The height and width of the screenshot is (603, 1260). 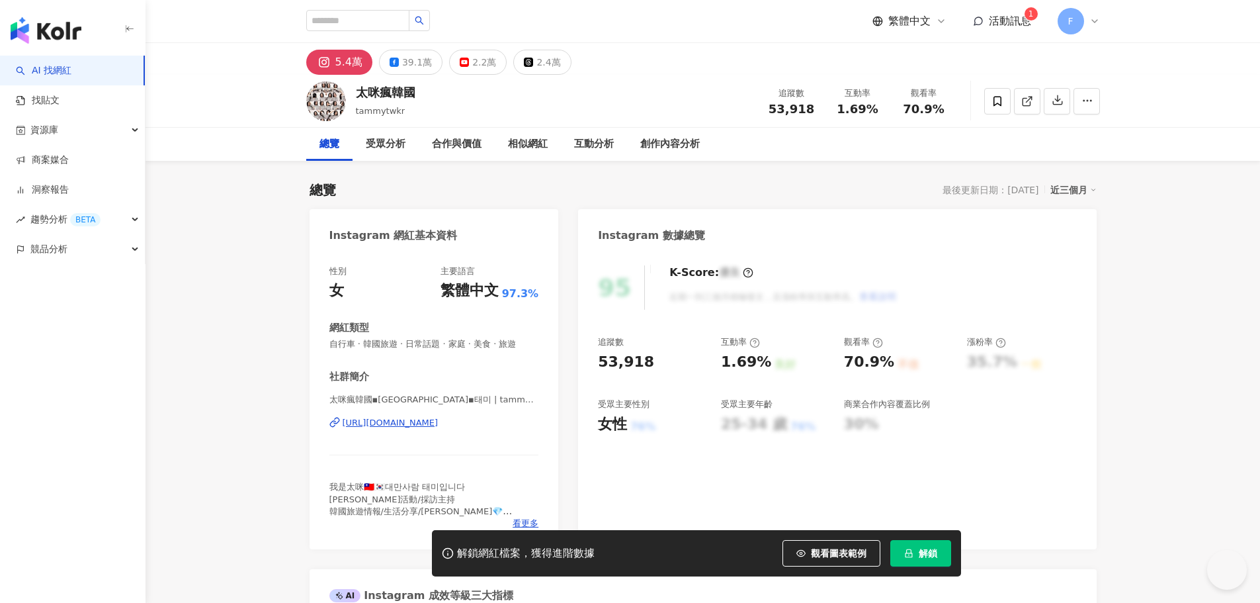 I want to click on a: 找貼文, so click(x=38, y=101).